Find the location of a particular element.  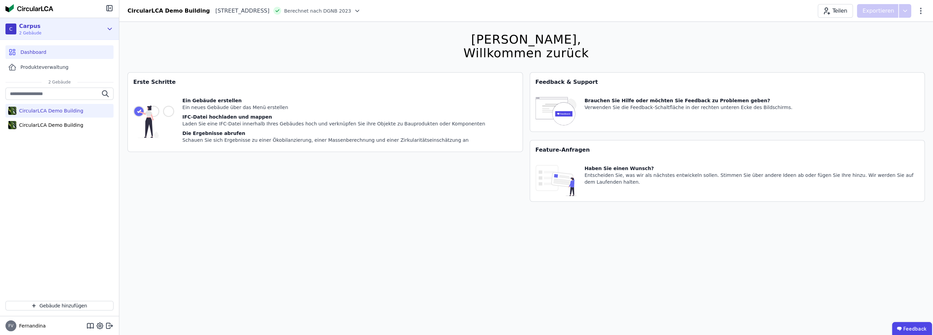

img: feature_request_tile-UiXE1qGU.svg is located at coordinates (556, 180).